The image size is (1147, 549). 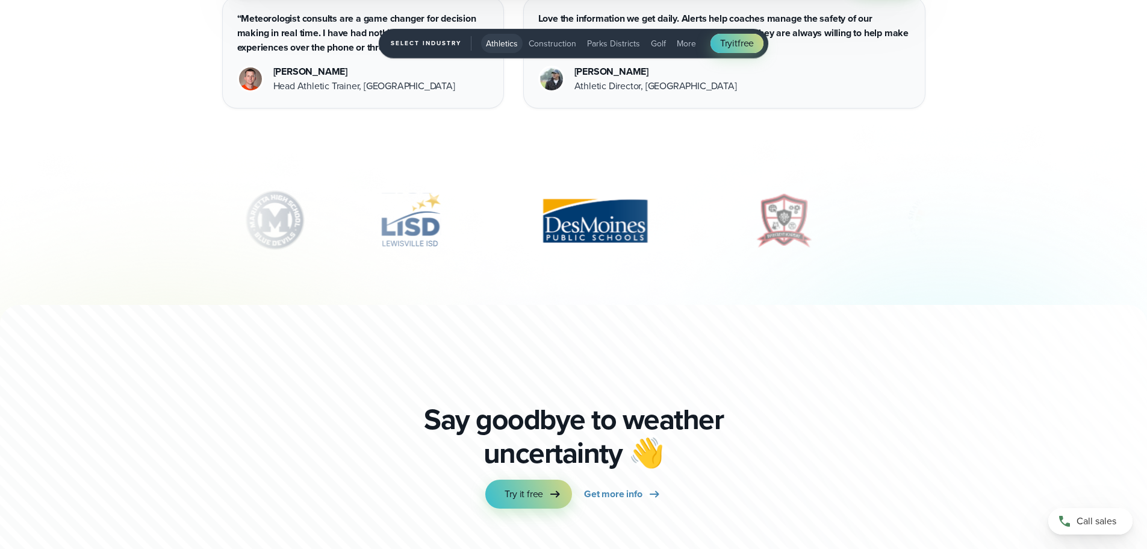 What do you see at coordinates (613, 494) in the screenshot?
I see `span: Get more info` at bounding box center [613, 494].